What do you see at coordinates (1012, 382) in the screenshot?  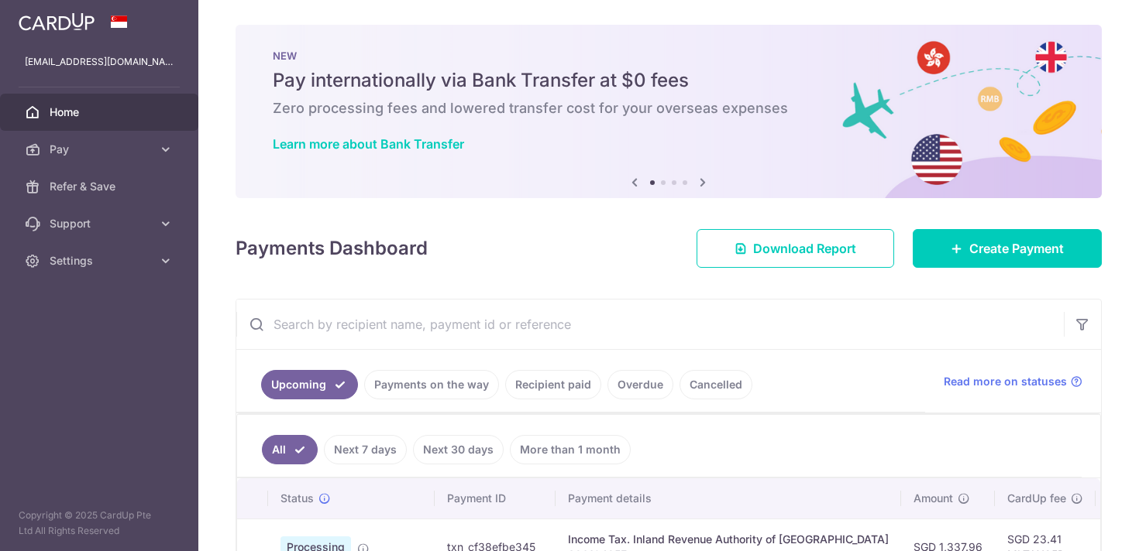 I see `a: Read more on statuses` at bounding box center [1012, 382].